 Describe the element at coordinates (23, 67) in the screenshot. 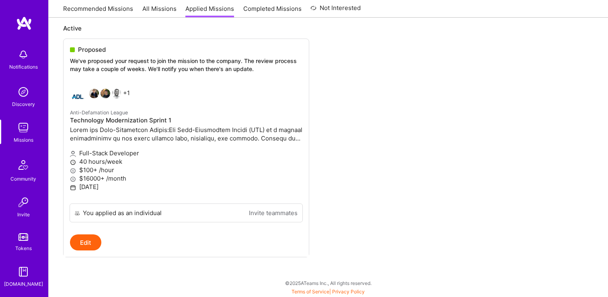

I see `div: Notifications` at that location.